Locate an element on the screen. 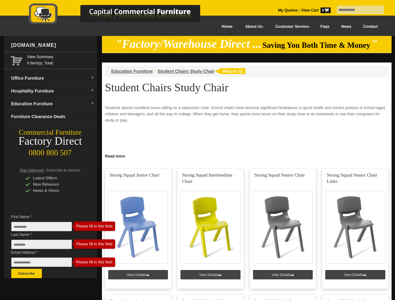 The image size is (395, 300). span: Stay Informed is located at coordinates (32, 170).